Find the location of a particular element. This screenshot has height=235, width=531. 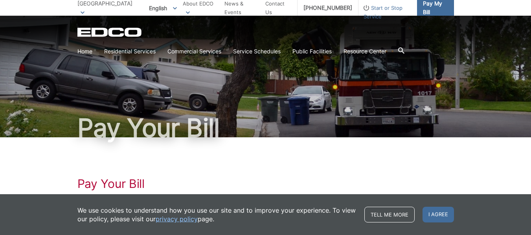

a: Tell me more is located at coordinates (389, 215).